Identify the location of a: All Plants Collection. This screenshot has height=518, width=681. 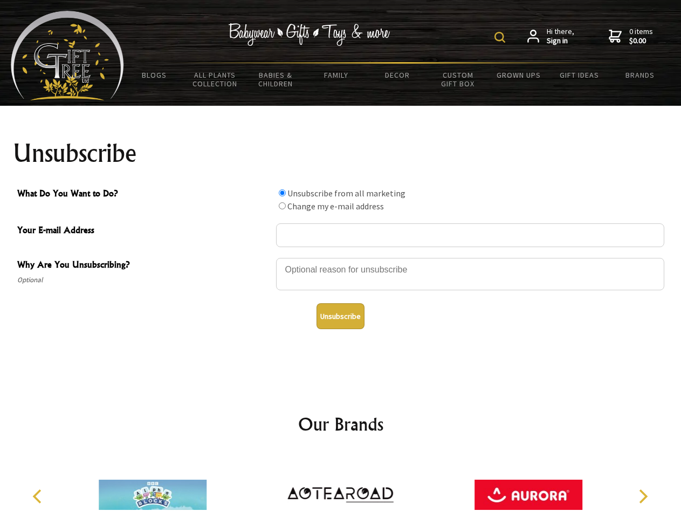
(215, 79).